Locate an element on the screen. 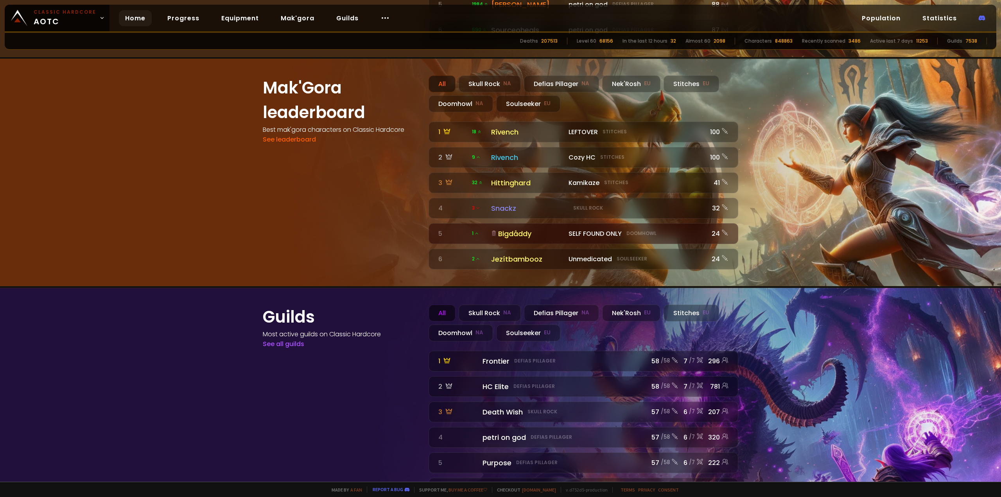 The width and height of the screenshot is (1001, 497). small: Doomhowl is located at coordinates (641, 233).